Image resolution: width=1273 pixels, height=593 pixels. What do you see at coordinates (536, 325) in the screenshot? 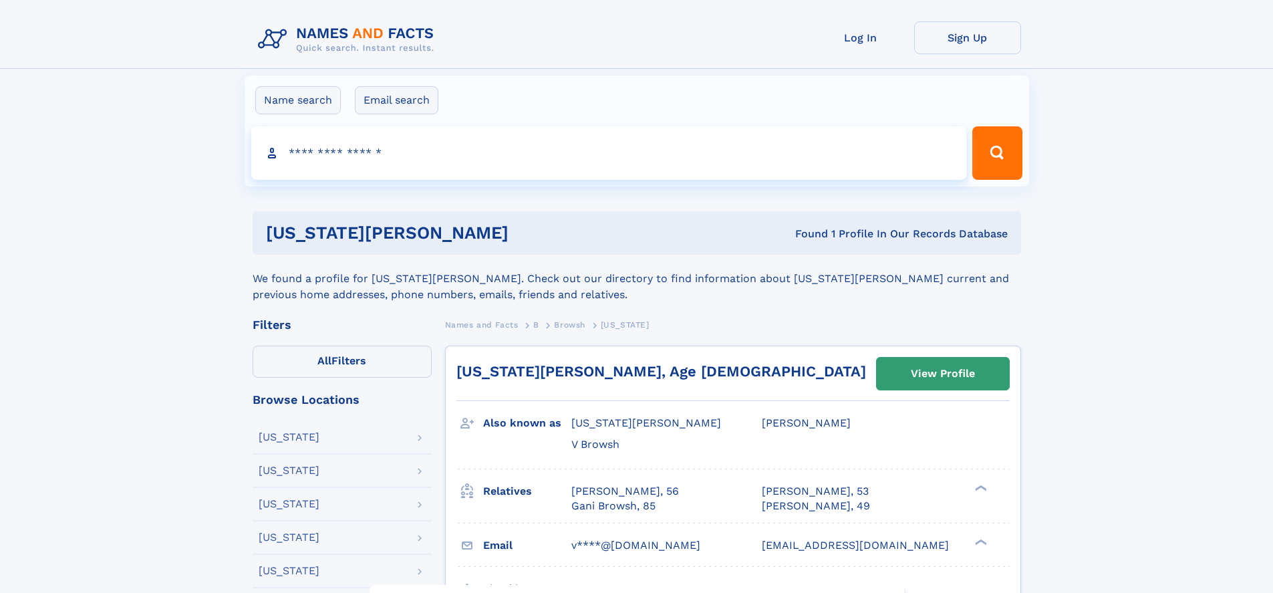
I see `span: B` at bounding box center [536, 325].